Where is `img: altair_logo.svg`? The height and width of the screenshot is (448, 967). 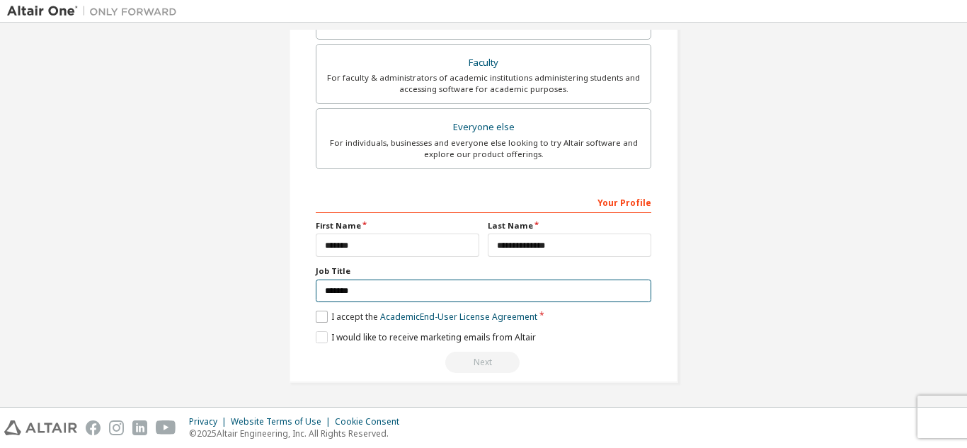 img: altair_logo.svg is located at coordinates (40, 427).